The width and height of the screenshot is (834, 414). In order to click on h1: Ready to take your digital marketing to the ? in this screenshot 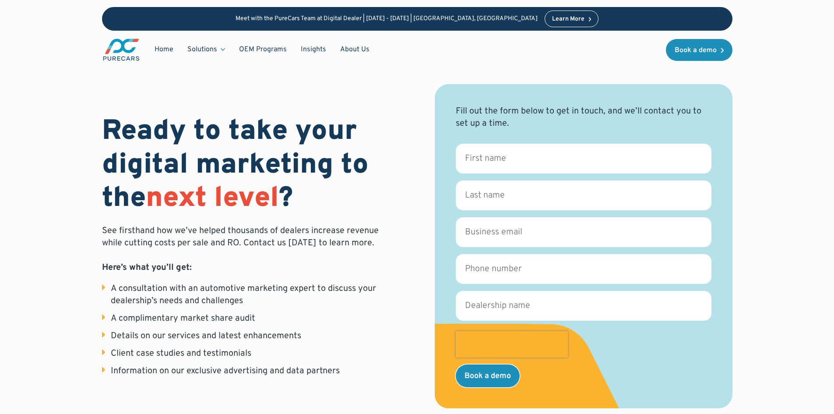, I will do `click(251, 165)`.